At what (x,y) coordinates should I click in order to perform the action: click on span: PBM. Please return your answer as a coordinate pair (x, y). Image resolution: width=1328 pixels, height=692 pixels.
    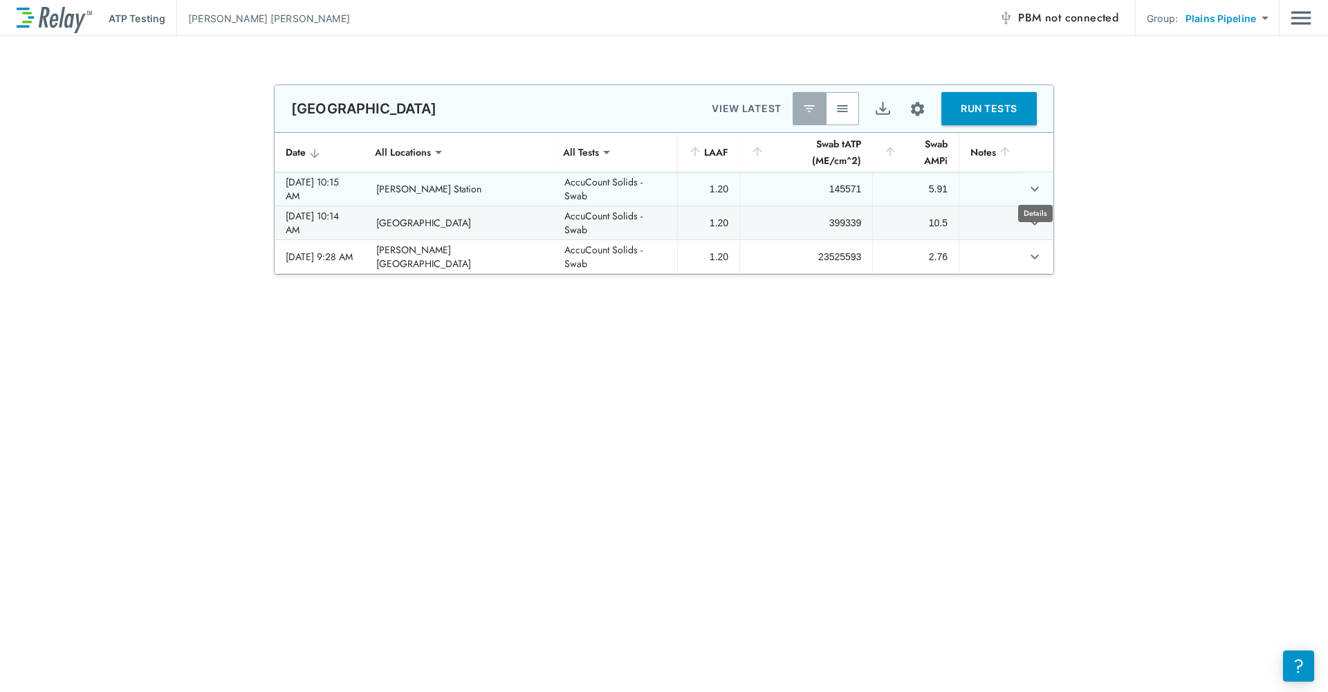
    Looking at the image, I should click on (1068, 18).